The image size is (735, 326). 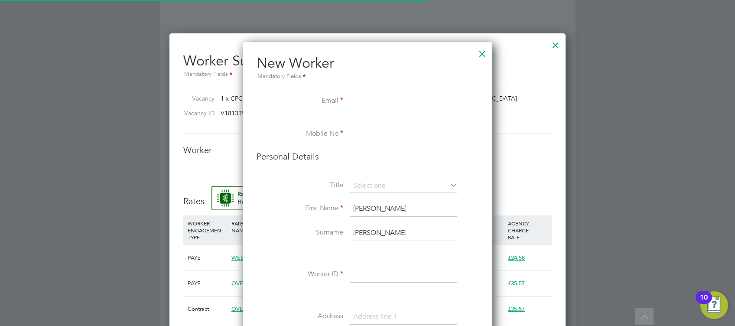 I want to click on h3: Worker, so click(x=367, y=150).